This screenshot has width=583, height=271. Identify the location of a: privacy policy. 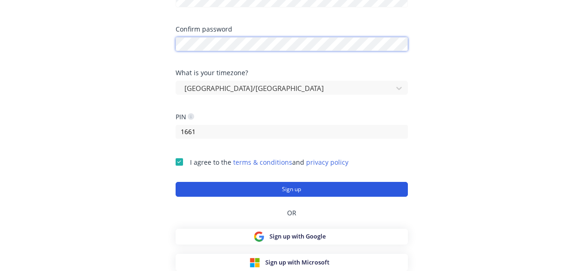
(327, 162).